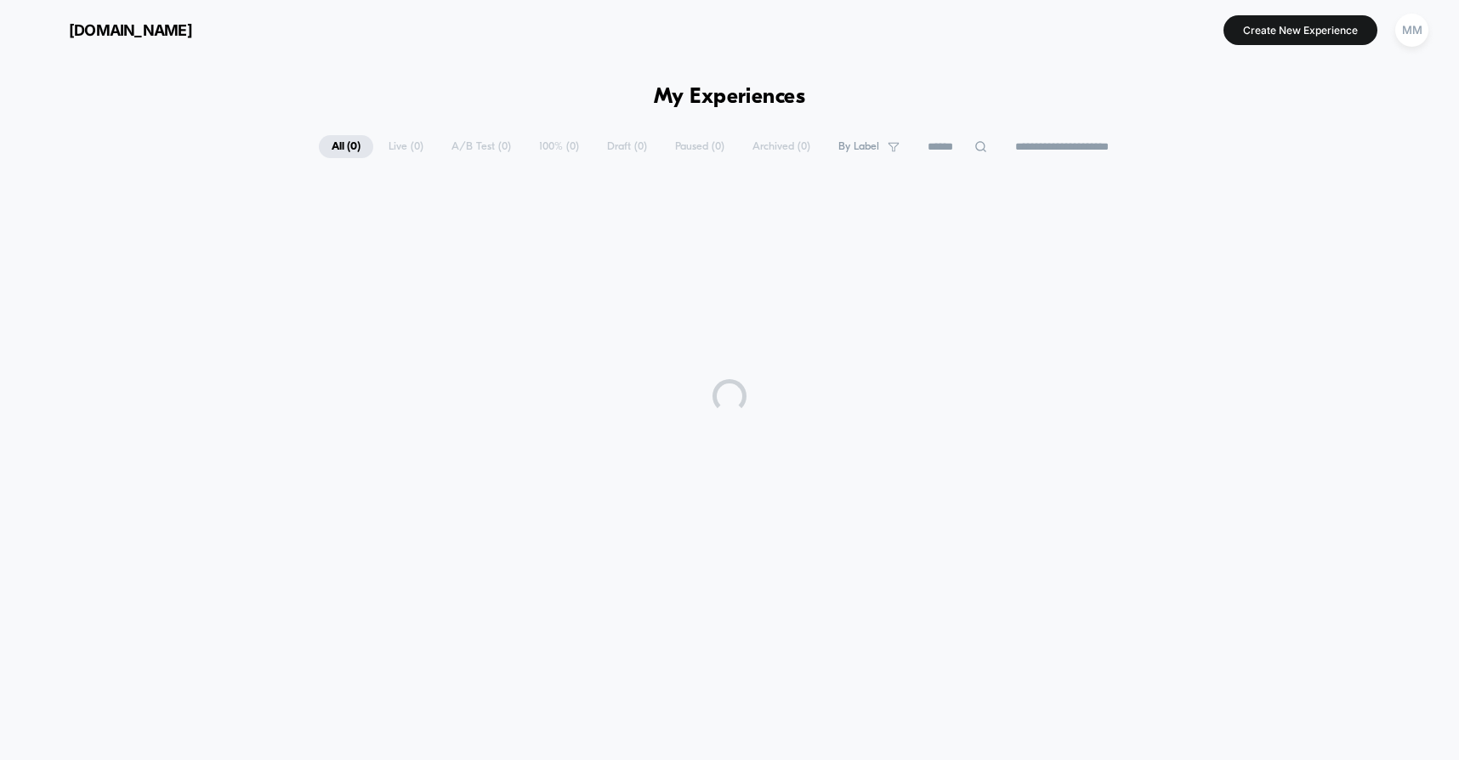 The image size is (1459, 760). What do you see at coordinates (859, 146) in the screenshot?
I see `span: By Label` at bounding box center [859, 146].